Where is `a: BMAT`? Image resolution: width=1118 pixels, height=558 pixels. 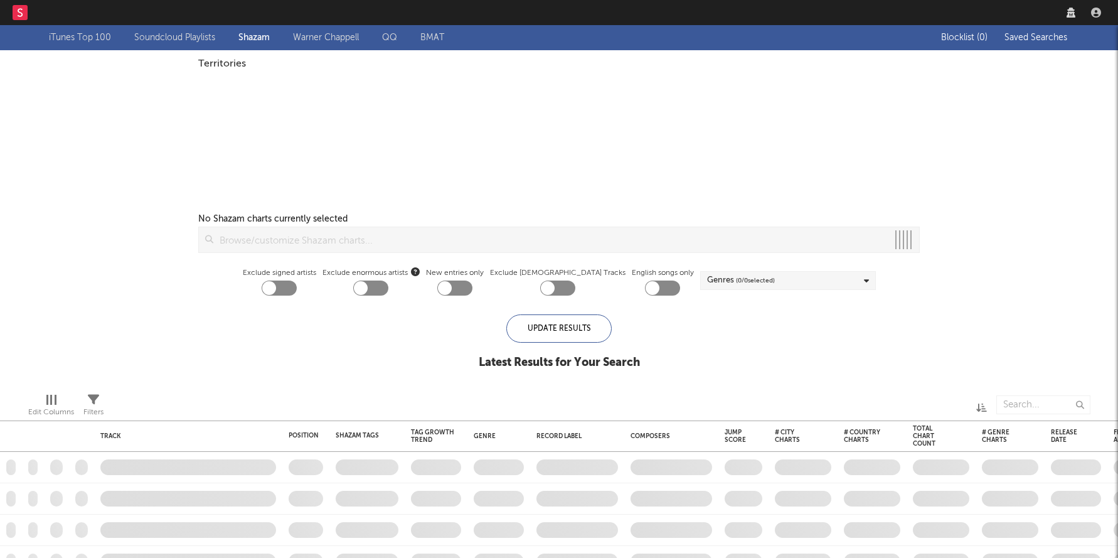 a: BMAT is located at coordinates (432, 38).